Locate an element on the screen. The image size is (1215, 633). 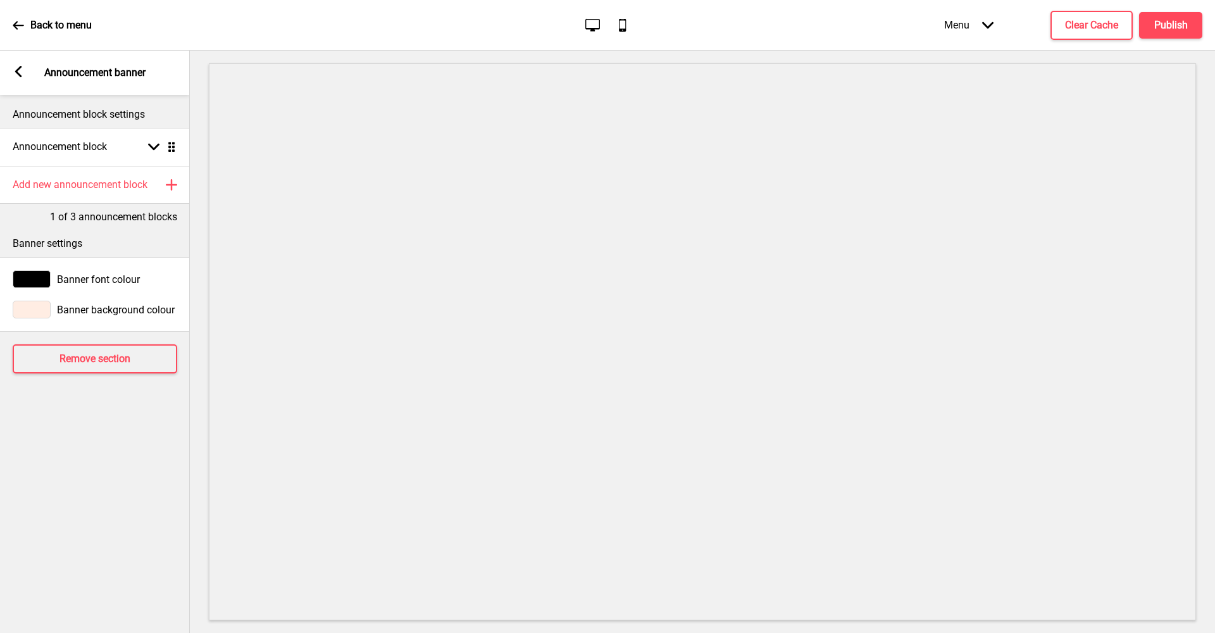
div: Menu is located at coordinates (968, 25).